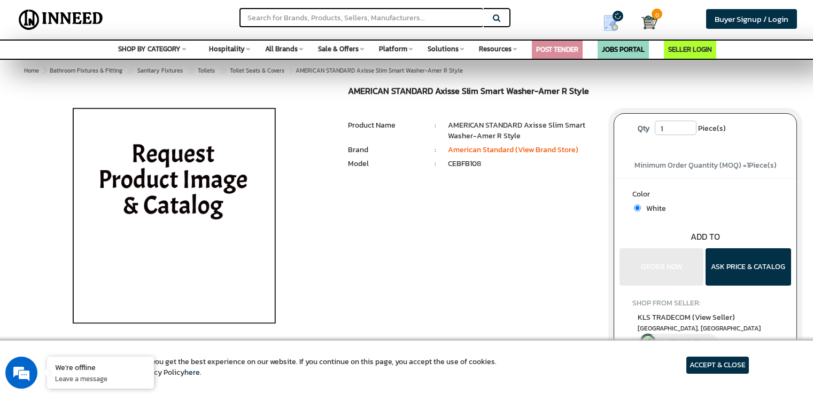 The width and height of the screenshot is (813, 394). I want to click on a: here, so click(192, 373).